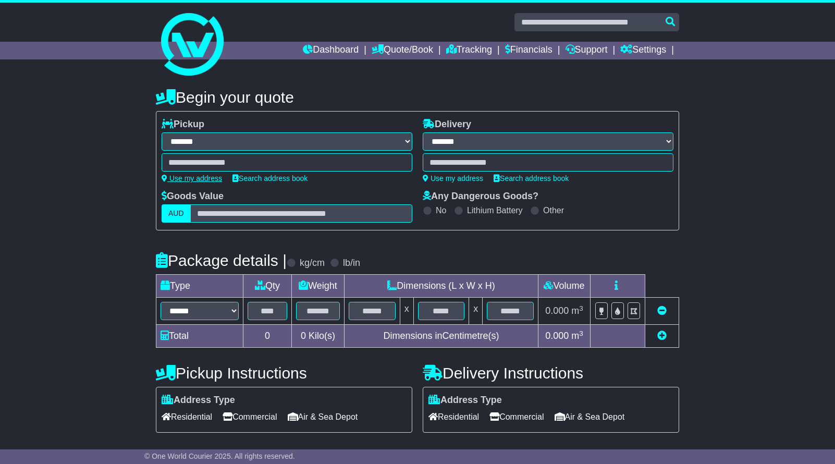  What do you see at coordinates (318, 286) in the screenshot?
I see `td: Weight` at bounding box center [318, 286].